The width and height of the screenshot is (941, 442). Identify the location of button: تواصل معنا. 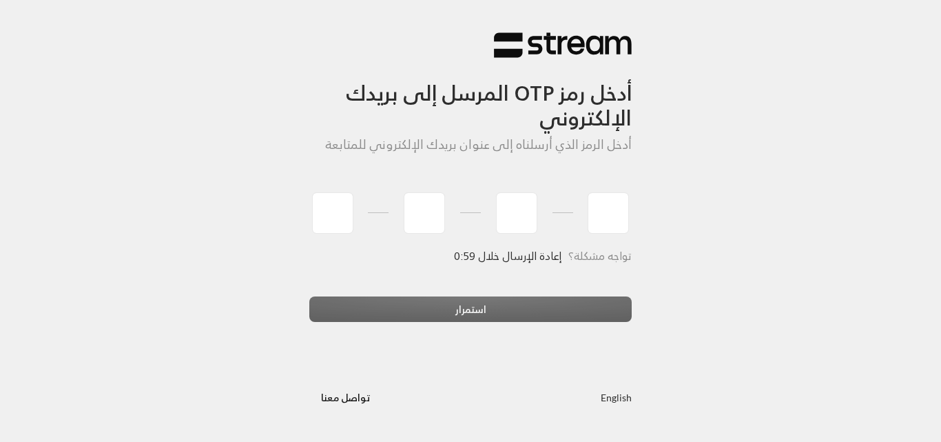
(345, 397).